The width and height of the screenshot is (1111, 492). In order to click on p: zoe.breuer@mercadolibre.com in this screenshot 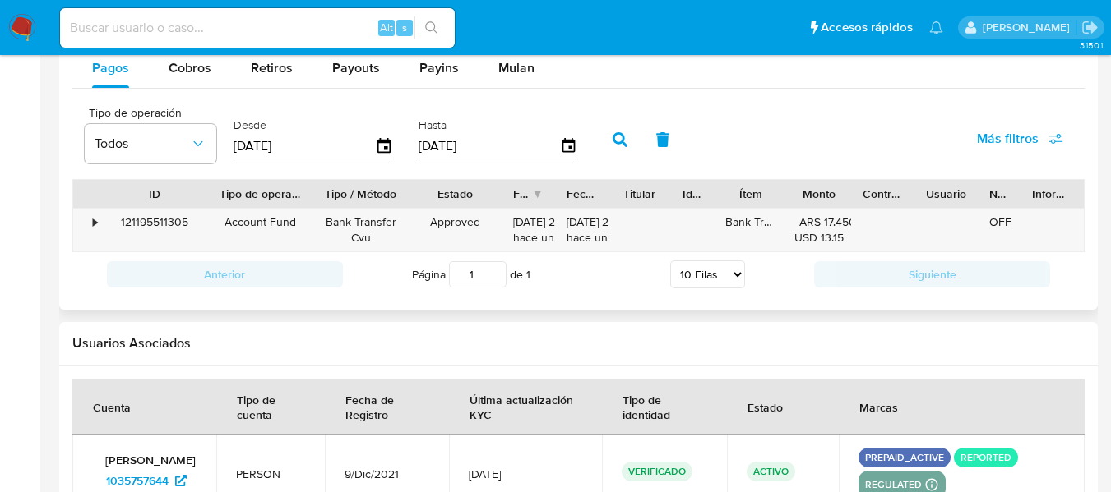, I will do `click(1028, 27)`.